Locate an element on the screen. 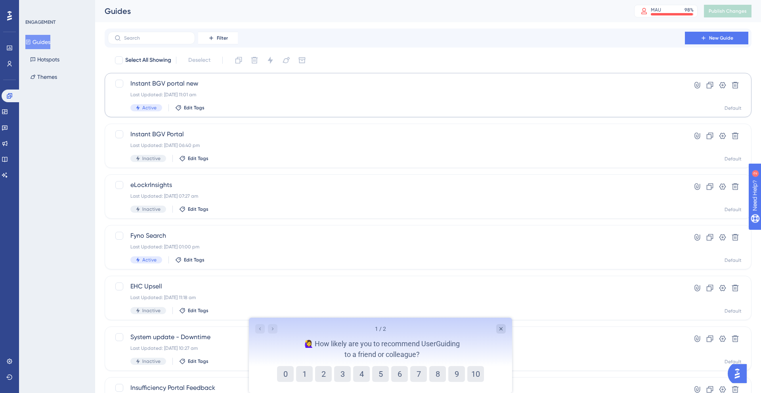  div: MAU is located at coordinates (656, 10).